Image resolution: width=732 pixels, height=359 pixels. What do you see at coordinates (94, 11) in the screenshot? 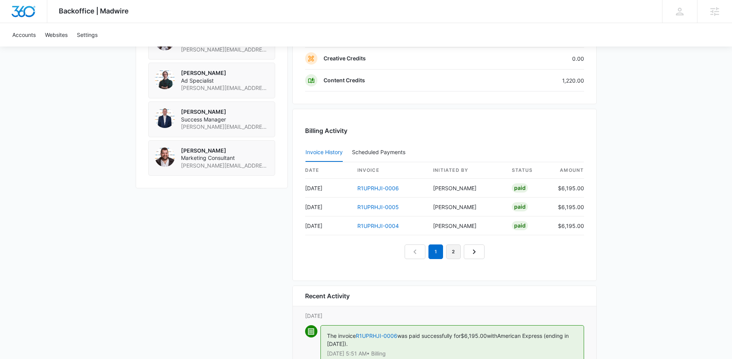
I see `span: Backoffice | Madwire` at bounding box center [94, 11].